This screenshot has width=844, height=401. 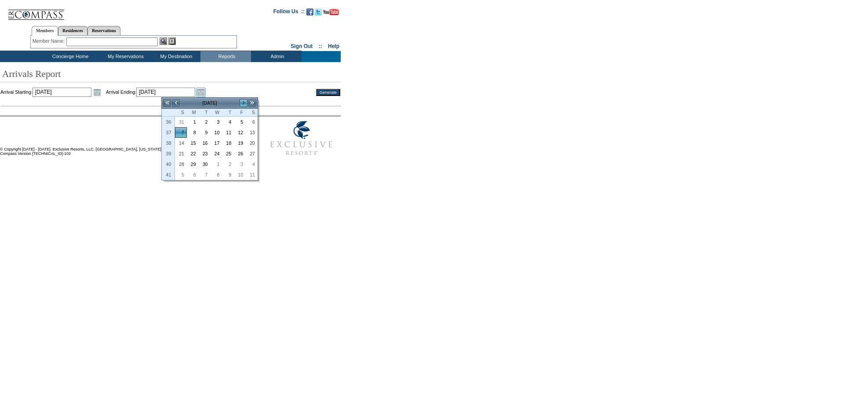 I want to click on td: Friday, September 12, 2025, so click(x=240, y=132).